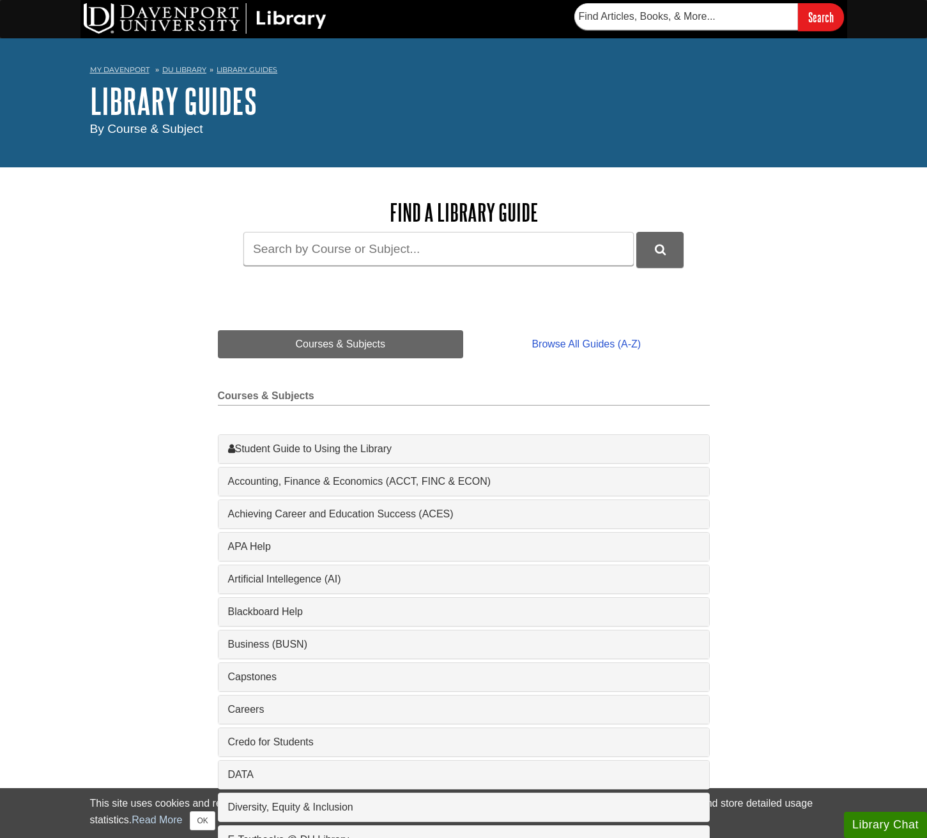  Describe the element at coordinates (464, 807) in the screenshot. I see `div: Diversity, Equity & Inclusion` at that location.